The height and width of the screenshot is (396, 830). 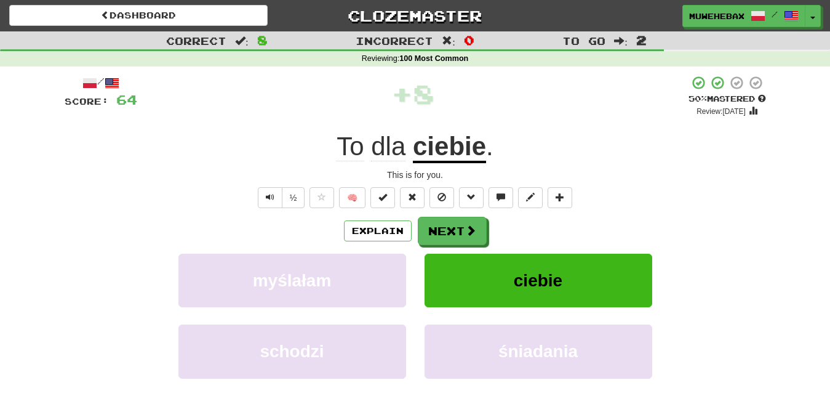 I want to click on span: 0, so click(x=469, y=40).